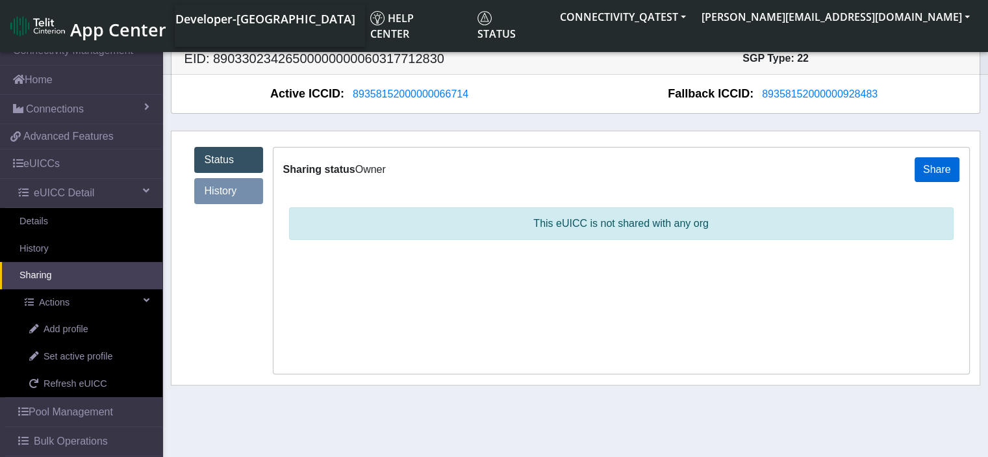 The height and width of the screenshot is (457, 988). What do you see at coordinates (776, 58) in the screenshot?
I see `span: SGP Type: 22` at bounding box center [776, 58].